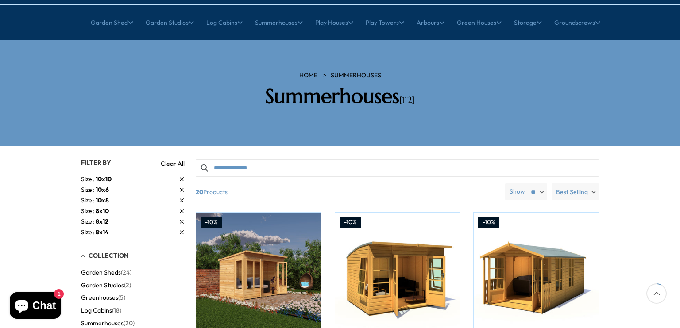 This screenshot has height=328, width=680. What do you see at coordinates (103, 298) in the screenshot?
I see `button: Greenhouses (5)` at bounding box center [103, 298].